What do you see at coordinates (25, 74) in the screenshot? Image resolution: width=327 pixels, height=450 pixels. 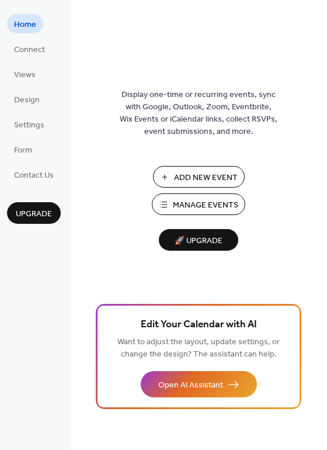 I see `a: Views` at bounding box center [25, 74].